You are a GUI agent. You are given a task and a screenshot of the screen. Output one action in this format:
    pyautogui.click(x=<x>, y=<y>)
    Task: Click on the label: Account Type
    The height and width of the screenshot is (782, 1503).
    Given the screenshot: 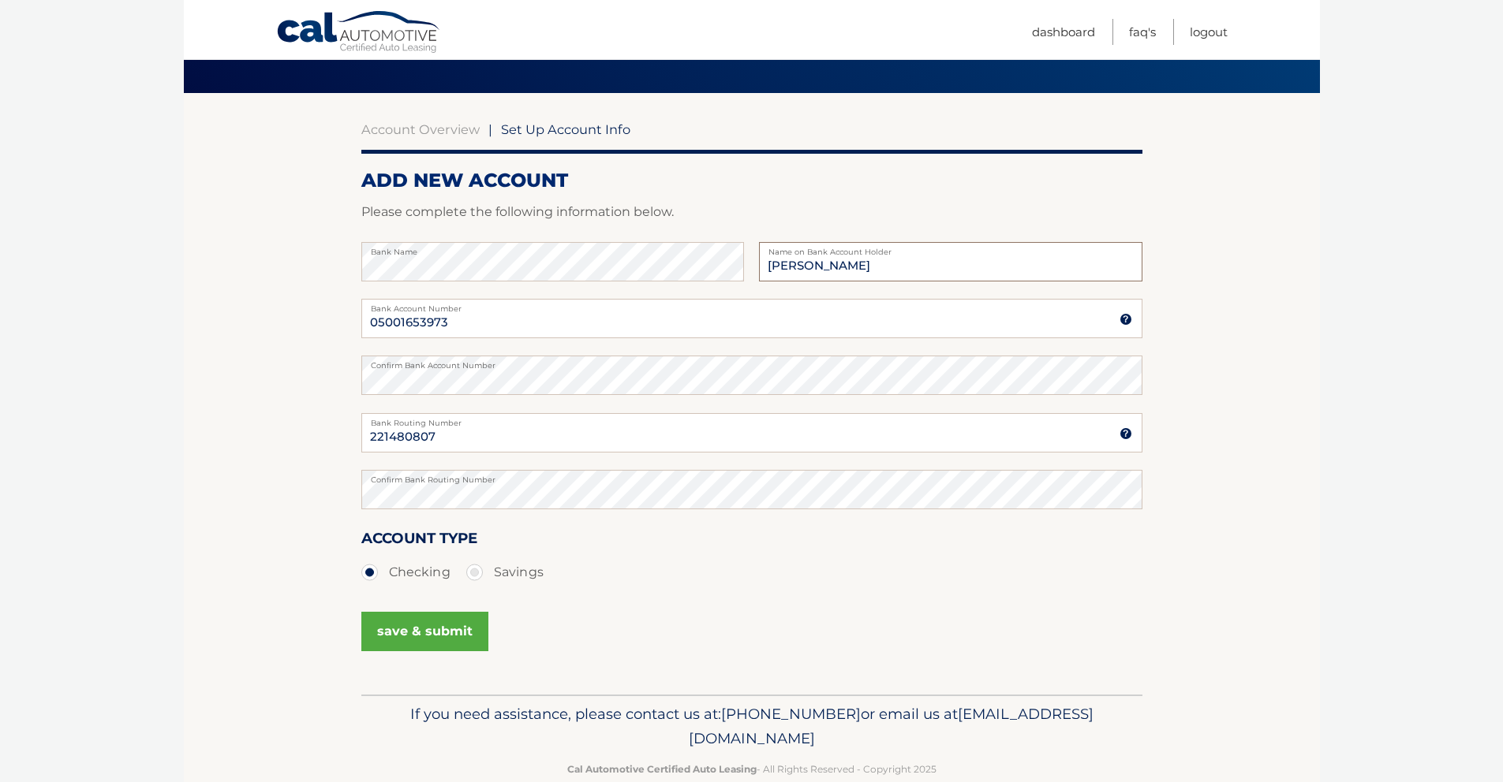 What is the action you would take?
    pyautogui.click(x=419, y=541)
    